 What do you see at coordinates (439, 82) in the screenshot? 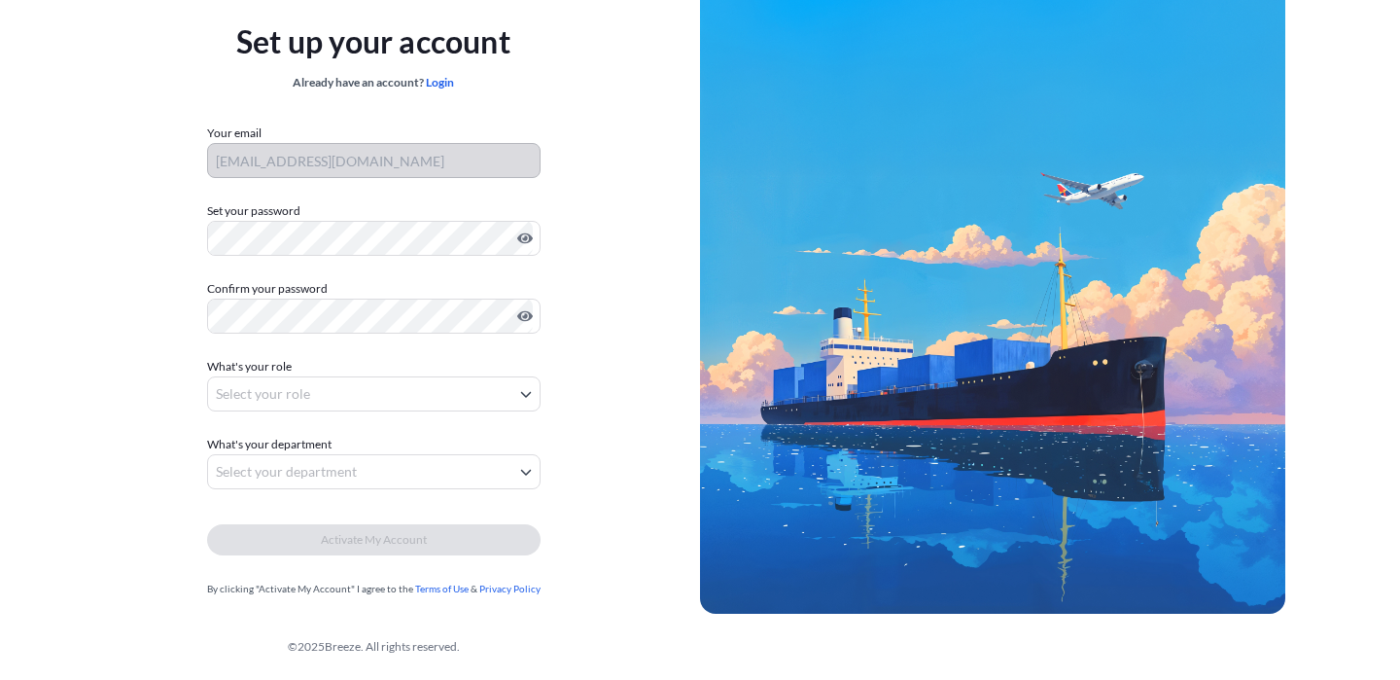
I see `a: Login` at bounding box center [439, 82].